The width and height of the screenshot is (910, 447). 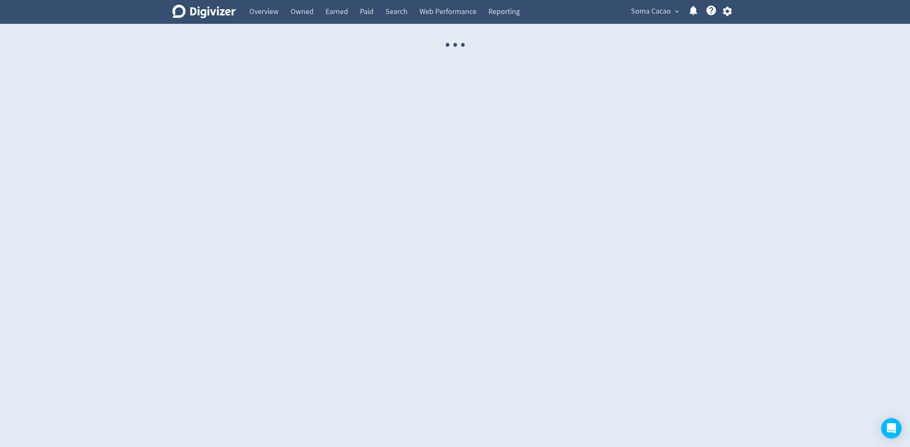 I want to click on span: expand_more, so click(x=677, y=11).